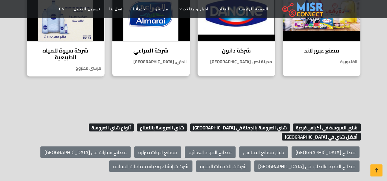 Image resolution: width=387 pixels, height=181 pixels. Describe the element at coordinates (62, 9) in the screenshot. I see `a: EN` at that location.